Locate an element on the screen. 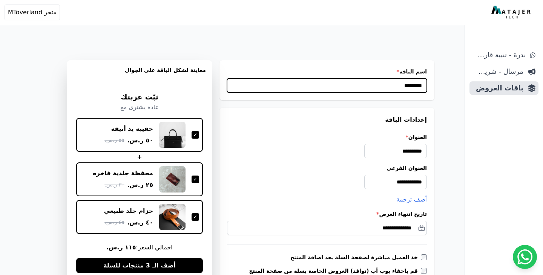 This screenshot has width=543, height=275. div: حقيبة يد أنيقة is located at coordinates (132, 129).